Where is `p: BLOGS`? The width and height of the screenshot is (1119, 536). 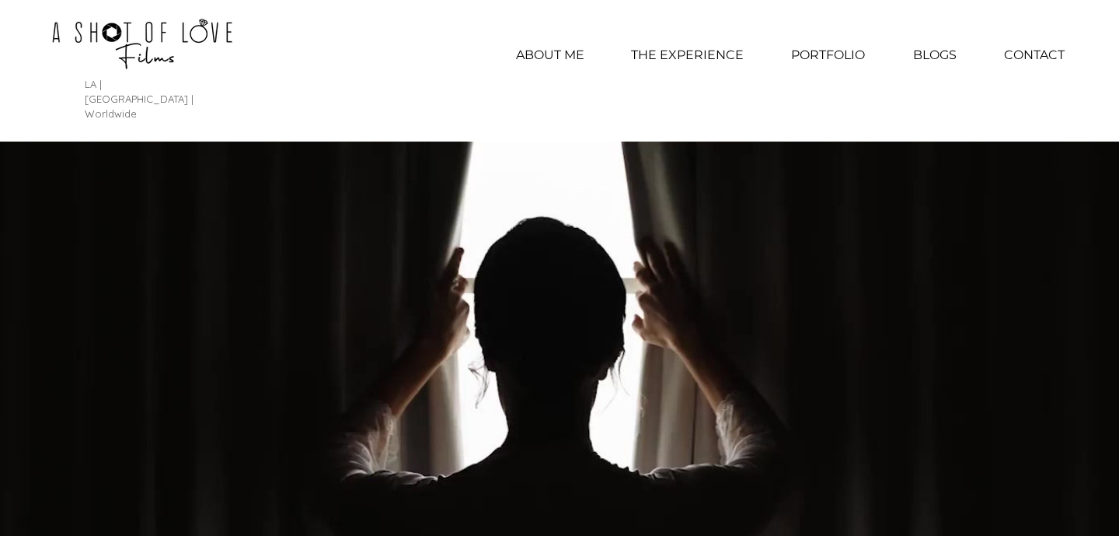
p: BLOGS is located at coordinates (935, 55).